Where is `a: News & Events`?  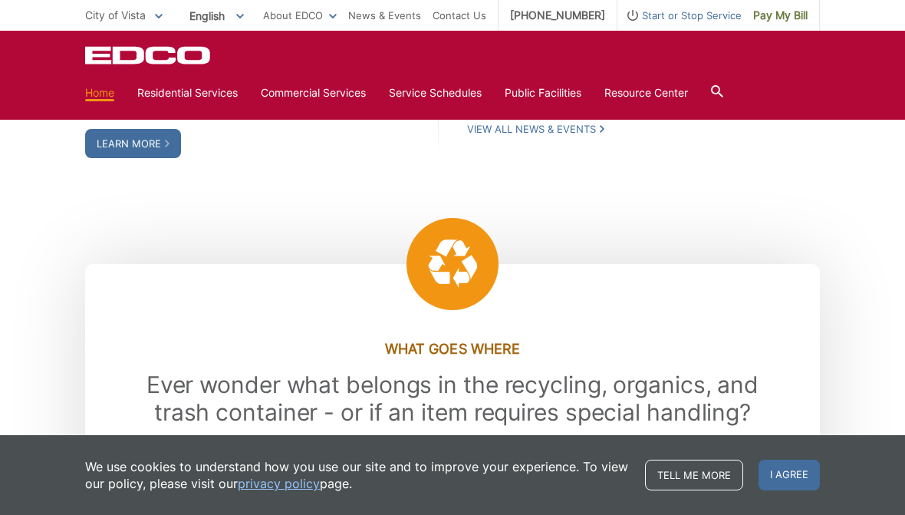
a: News & Events is located at coordinates (384, 15).